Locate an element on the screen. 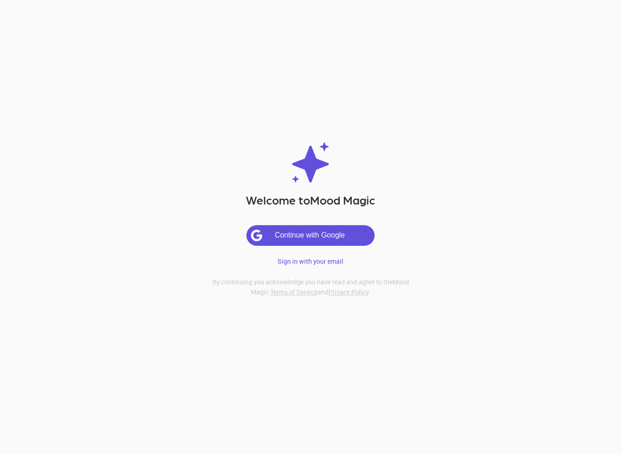  a: Privacy Policy is located at coordinates (349, 291).